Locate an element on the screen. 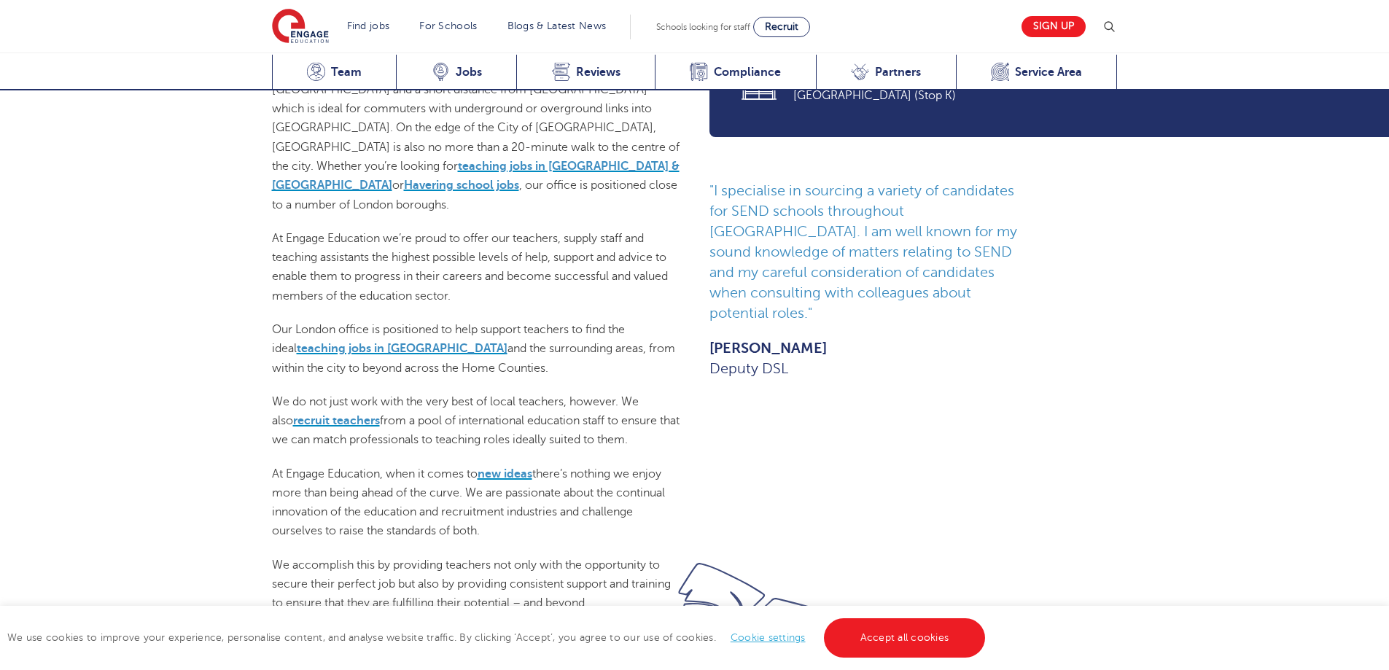 The width and height of the screenshot is (1389, 670). span: Jobs is located at coordinates (469, 72).